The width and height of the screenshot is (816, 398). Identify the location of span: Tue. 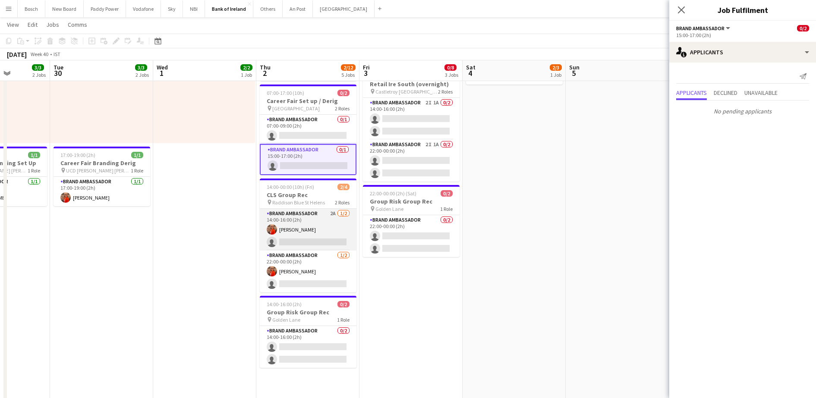
(58, 67).